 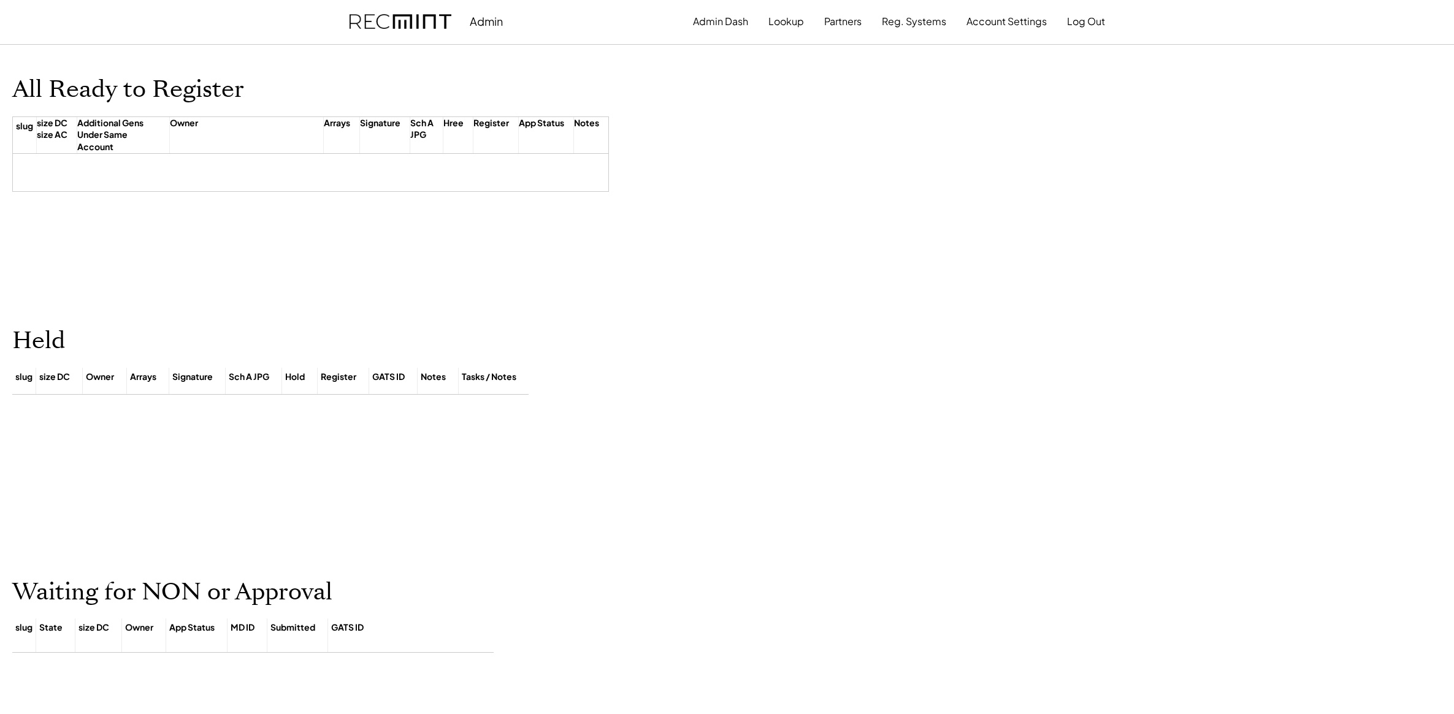 I want to click on div: Additional Gens Under Same Account, so click(x=118, y=135).